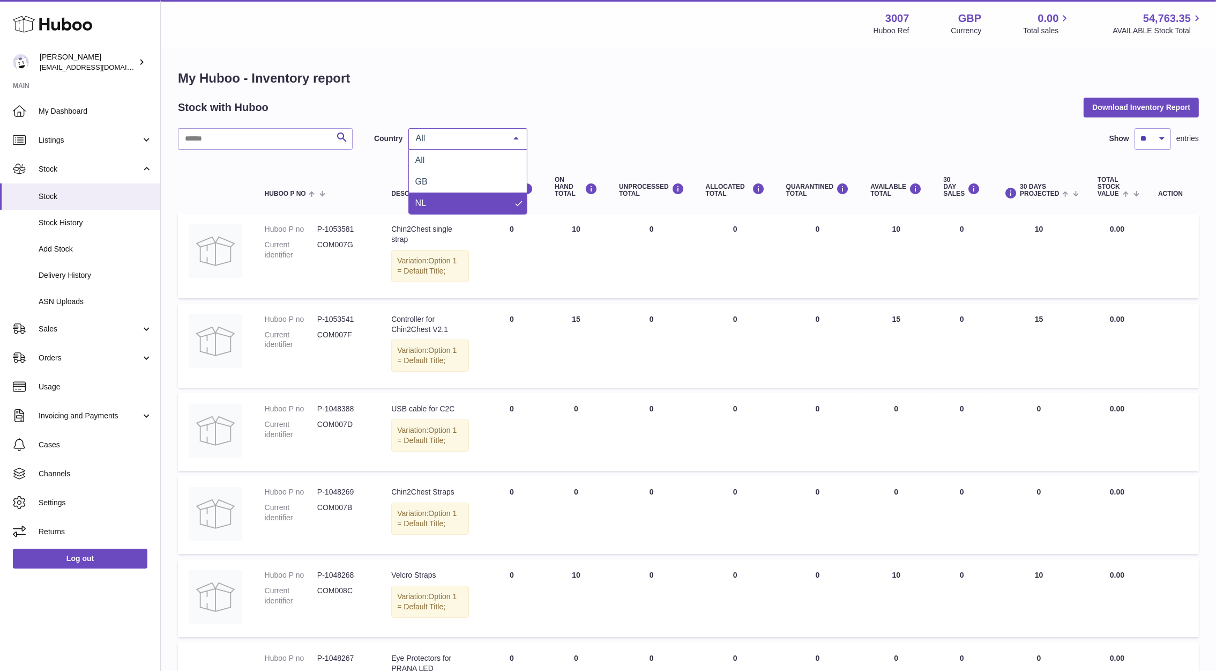  I want to click on h1: My Huboo - Inventory report, so click(688, 78).